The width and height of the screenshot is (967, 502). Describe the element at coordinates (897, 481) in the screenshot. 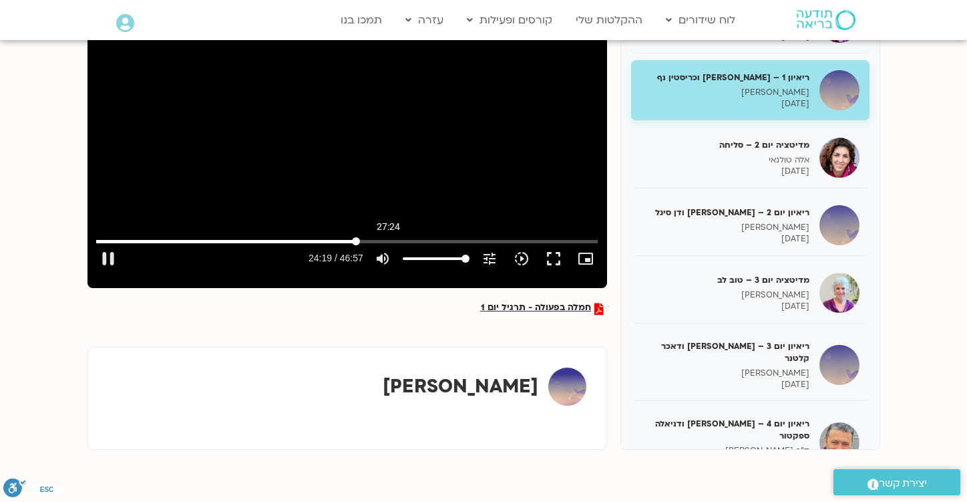

I see `a: יצירת קשר` at that location.